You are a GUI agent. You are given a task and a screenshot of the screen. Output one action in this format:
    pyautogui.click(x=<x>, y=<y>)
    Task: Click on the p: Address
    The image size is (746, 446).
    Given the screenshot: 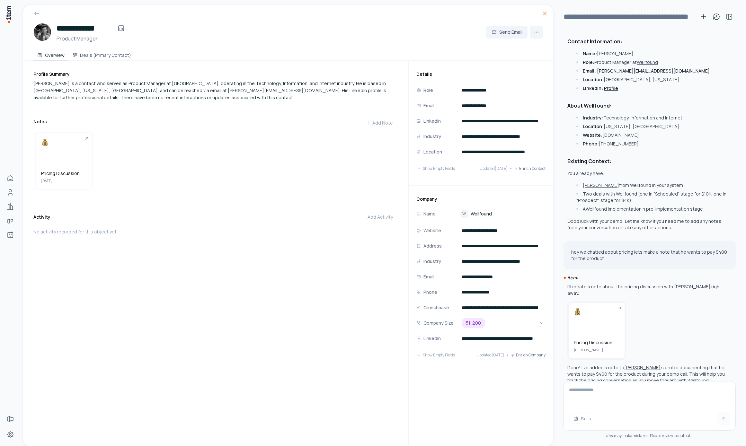 What is the action you would take?
    pyautogui.click(x=432, y=246)
    